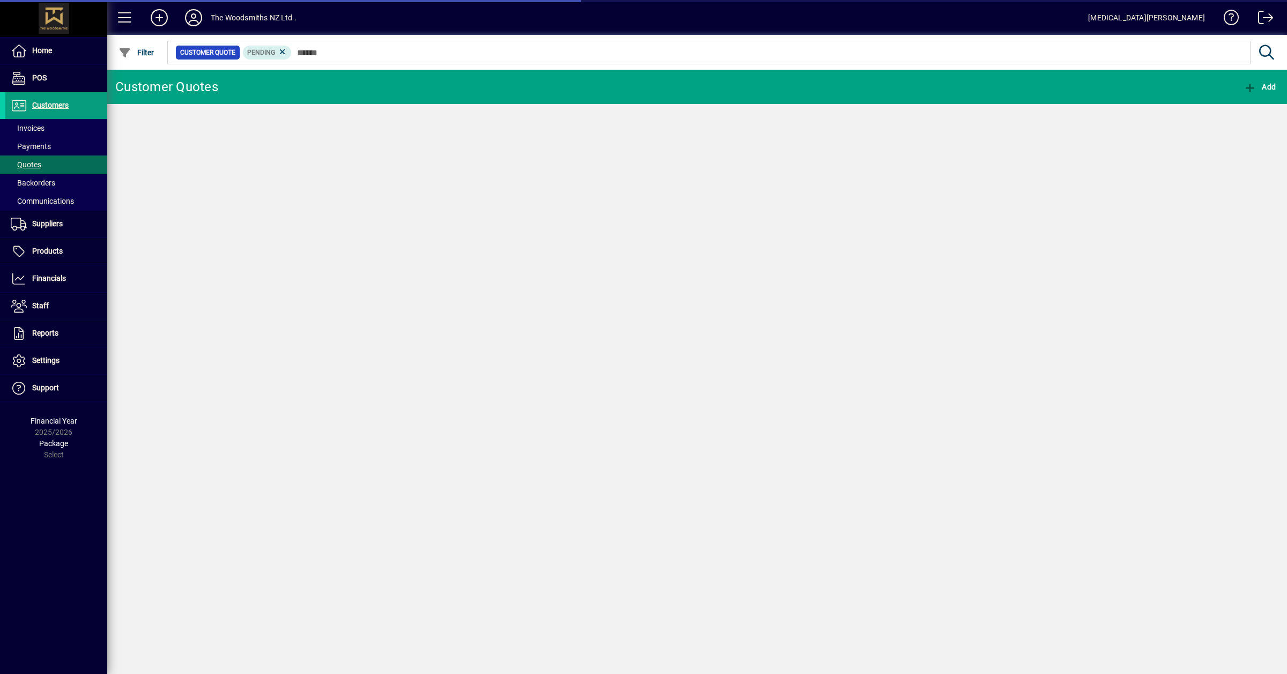 The height and width of the screenshot is (674, 1287). Describe the element at coordinates (1259, 87) in the screenshot. I see `span: Add` at that location.